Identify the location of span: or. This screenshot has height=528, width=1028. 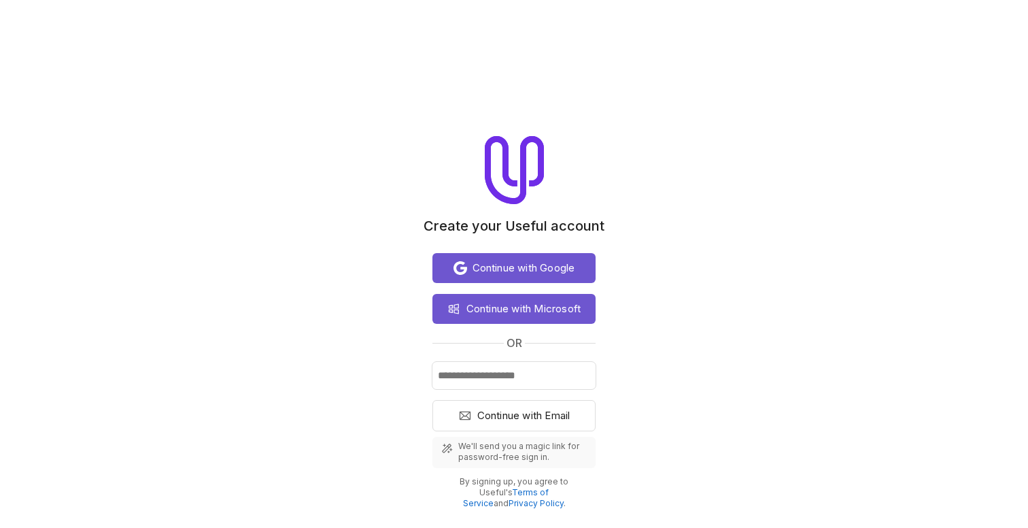
(514, 343).